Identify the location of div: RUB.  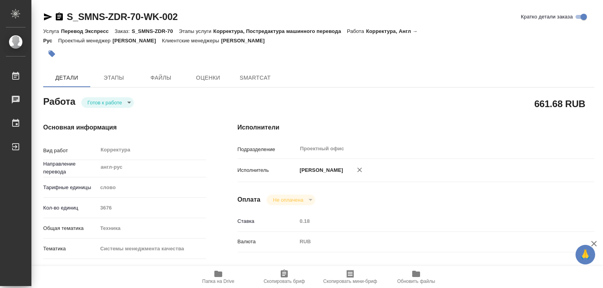
(430, 242).